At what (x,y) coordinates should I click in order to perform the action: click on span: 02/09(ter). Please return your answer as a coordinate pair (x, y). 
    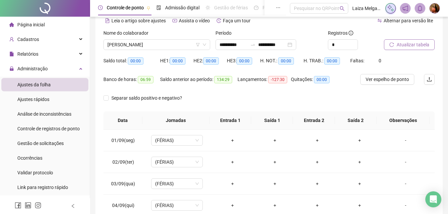
    Looking at the image, I should click on (123, 162).